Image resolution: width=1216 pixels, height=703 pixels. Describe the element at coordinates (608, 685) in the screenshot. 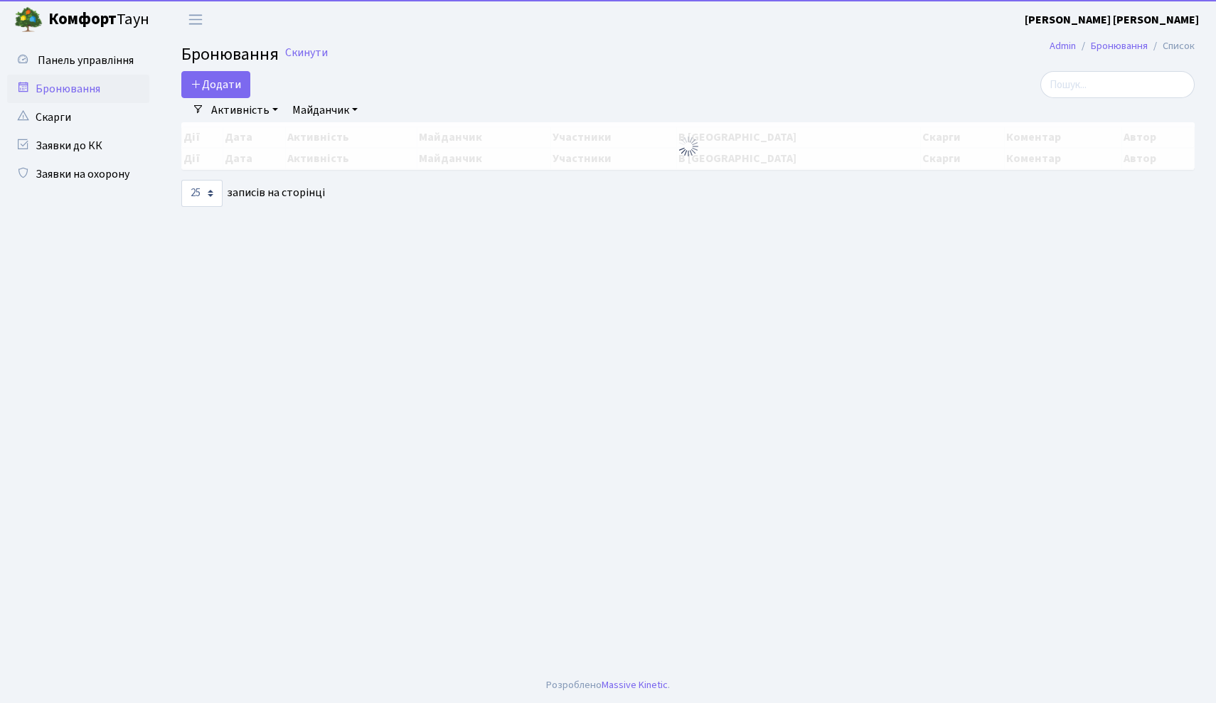

I see `div: Розроблено .` at that location.